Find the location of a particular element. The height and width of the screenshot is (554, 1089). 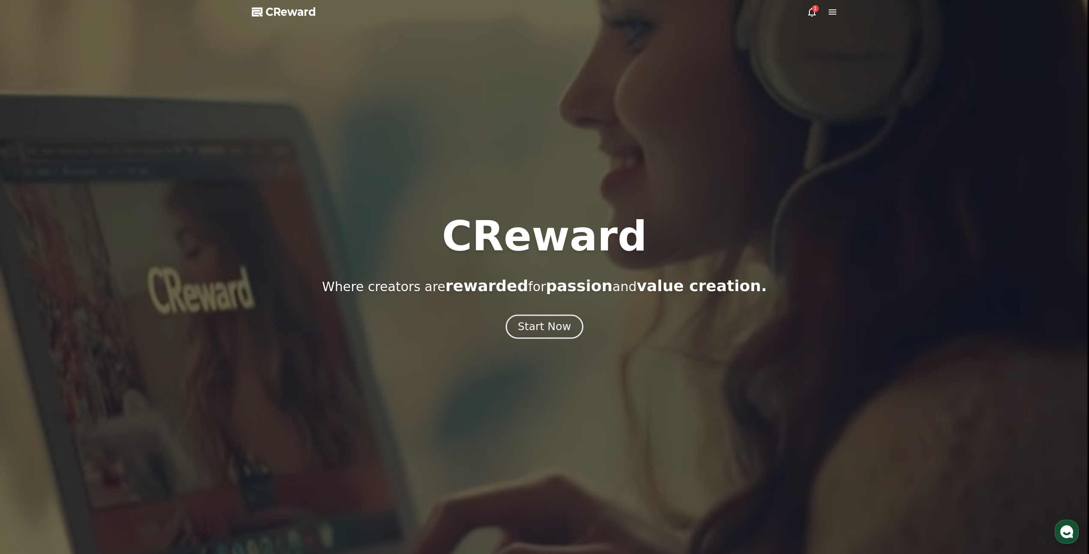

h1: CReward is located at coordinates (545, 236).